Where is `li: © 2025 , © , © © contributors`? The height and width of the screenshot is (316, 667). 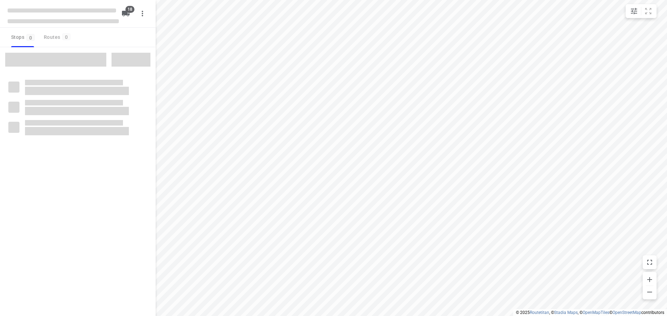
li: © 2025 , © , © © contributors is located at coordinates (590, 313).